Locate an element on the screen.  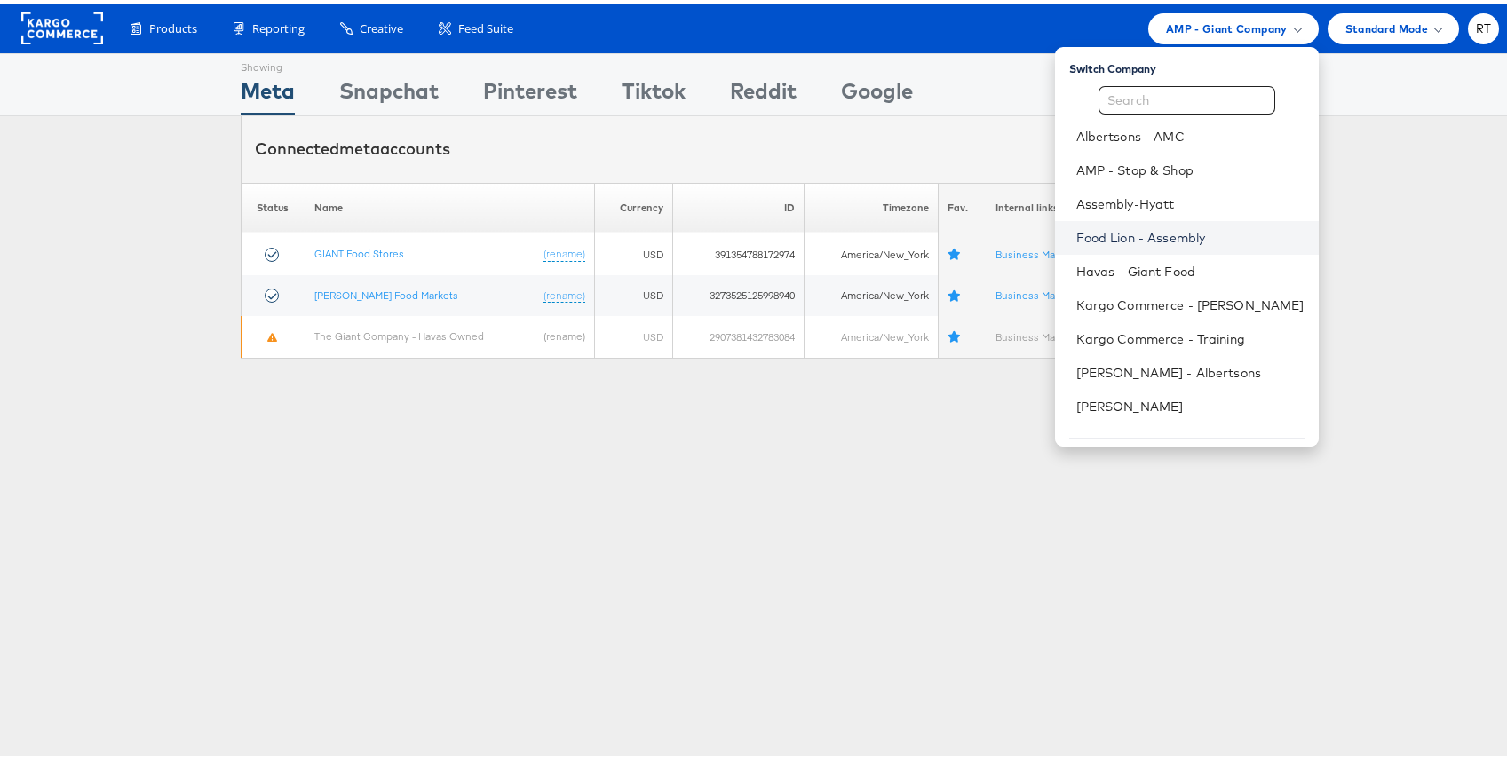
div: Showing is located at coordinates (267, 61).